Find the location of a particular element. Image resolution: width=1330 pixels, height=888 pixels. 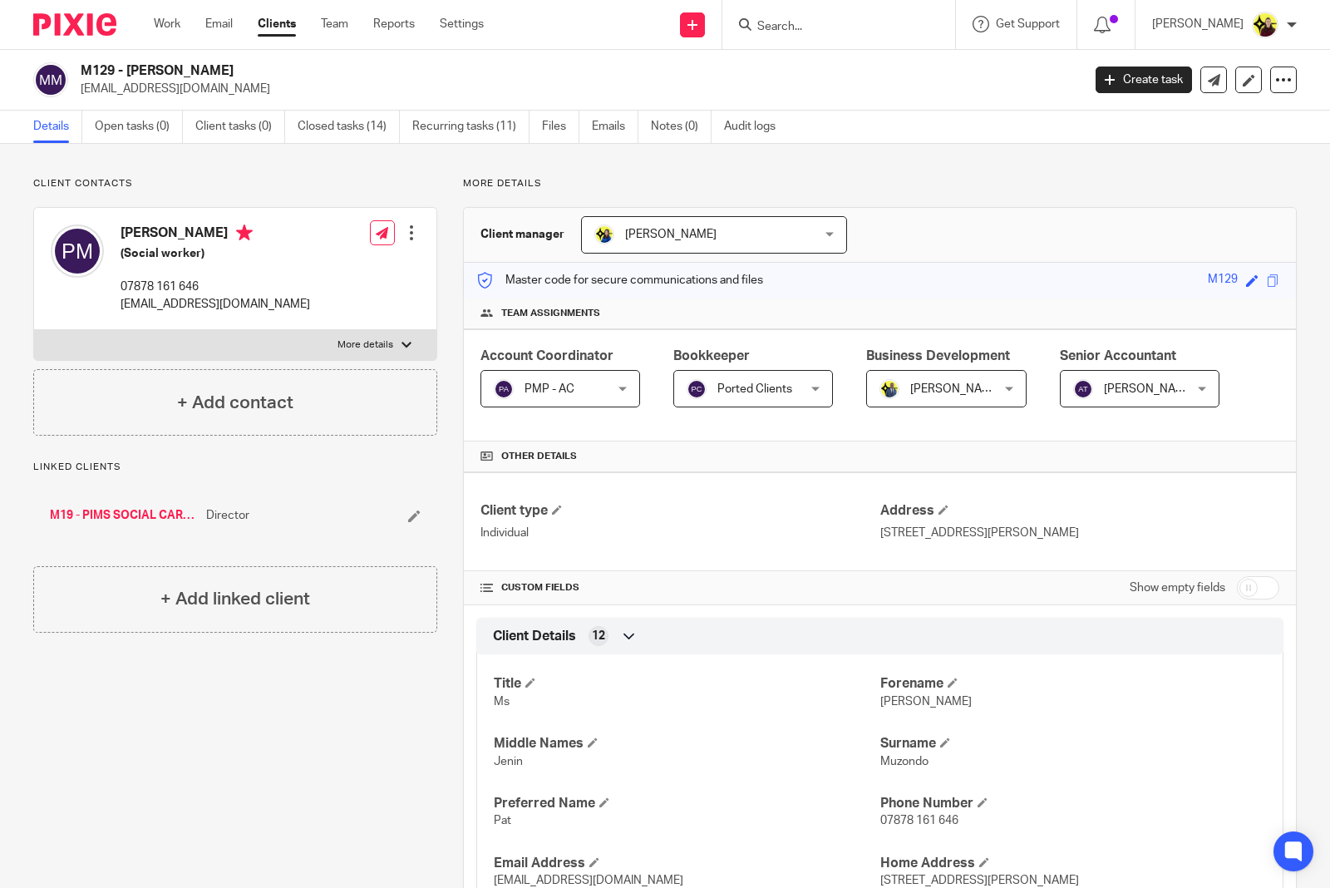

span: Other details is located at coordinates (539, 456).